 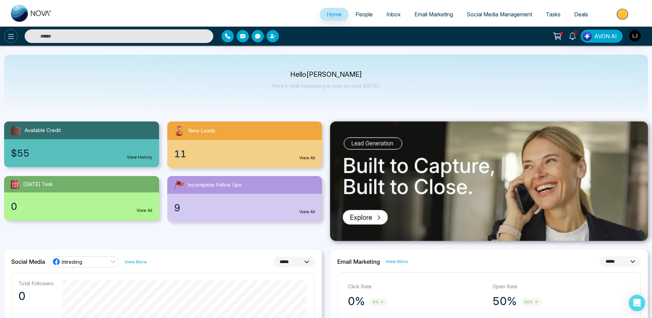 I want to click on img: Market-place.gif, so click(x=623, y=14).